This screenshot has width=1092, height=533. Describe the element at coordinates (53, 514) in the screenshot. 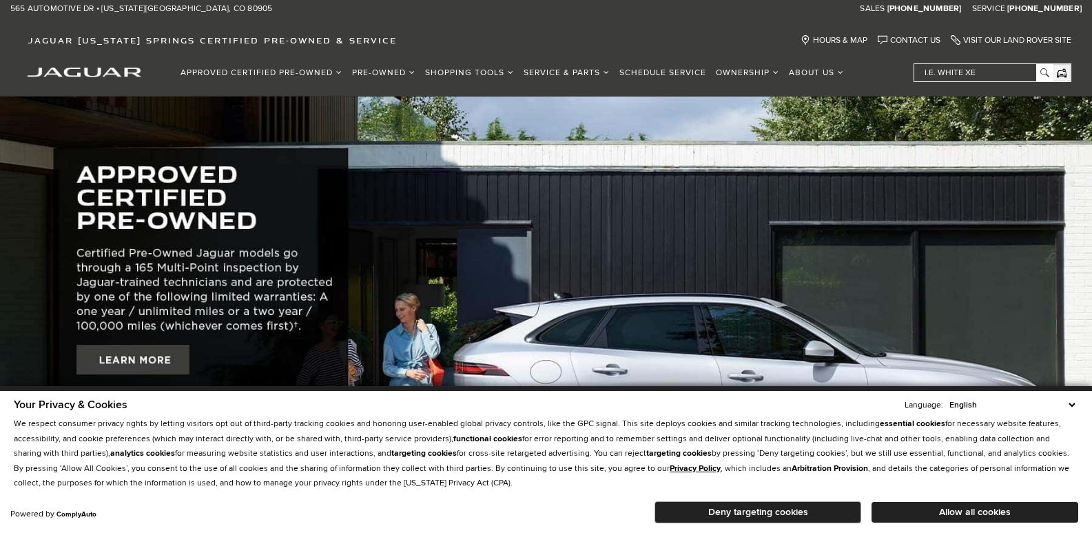

I see `div: Powered by` at that location.